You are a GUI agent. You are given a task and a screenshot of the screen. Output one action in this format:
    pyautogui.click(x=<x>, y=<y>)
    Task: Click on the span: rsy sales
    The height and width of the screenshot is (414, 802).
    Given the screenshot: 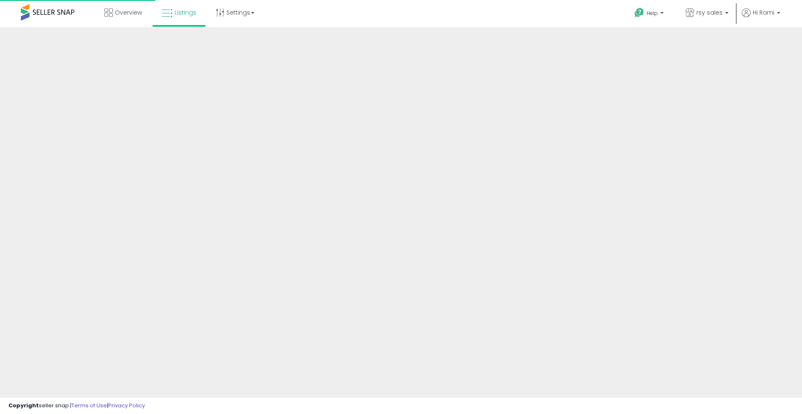 What is the action you would take?
    pyautogui.click(x=709, y=13)
    